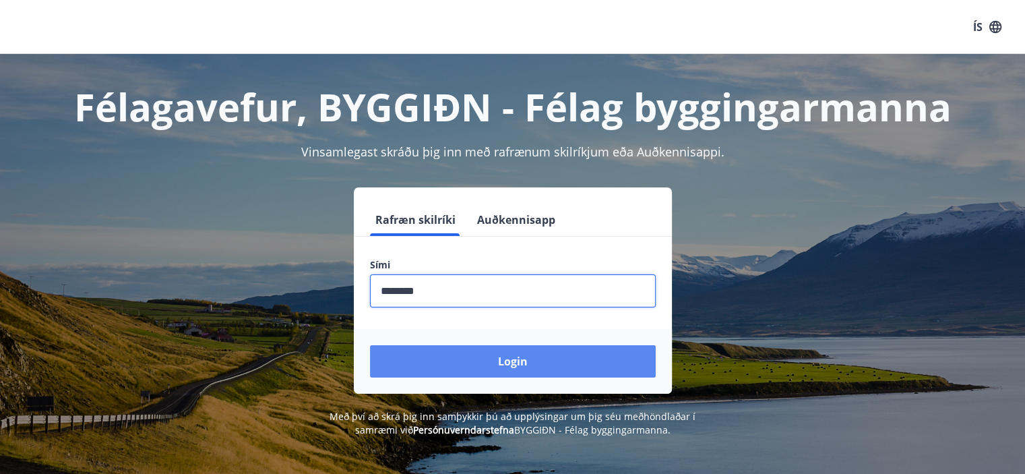 The height and width of the screenshot is (474, 1025). I want to click on span: Vinsamlegast skráðu þig inn með rafrænum skilríkjum eða Auðkennisappi., so click(513, 152).